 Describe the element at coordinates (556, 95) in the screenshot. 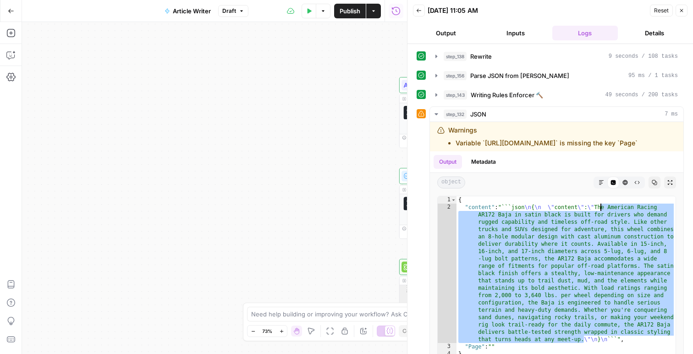

I see `button: 49 seconds / 200 tasks` at that location.